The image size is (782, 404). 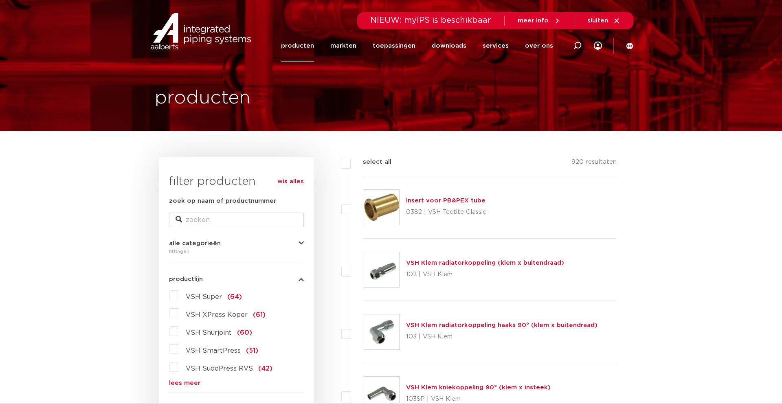 What do you see at coordinates (449, 46) in the screenshot?
I see `a: downloads` at bounding box center [449, 46].